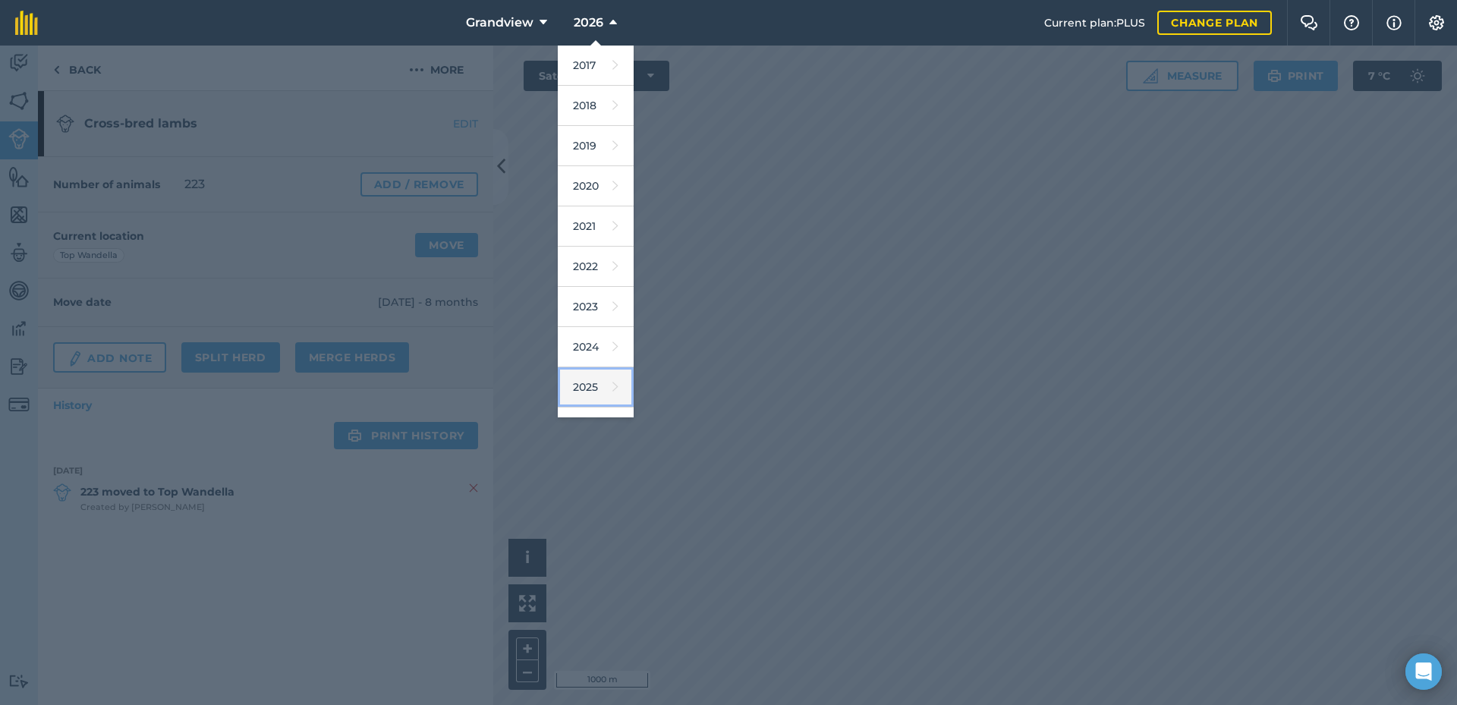 The image size is (1457, 705). Describe the element at coordinates (1437, 23) in the screenshot. I see `img: A cog icon` at that location.